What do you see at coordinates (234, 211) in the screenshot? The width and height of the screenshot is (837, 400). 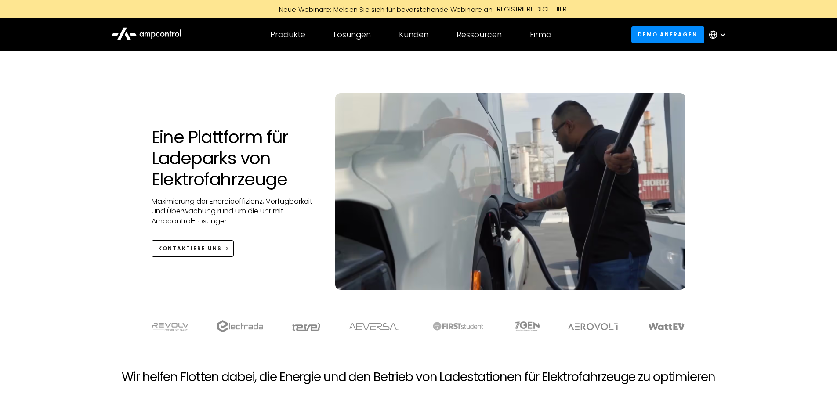 I see `p: Maximierung der Energieeffizienz, Verfügbarkeit und Überwachung rund um die Uhr mit Ampcontrol-Lö...` at bounding box center [234, 211].